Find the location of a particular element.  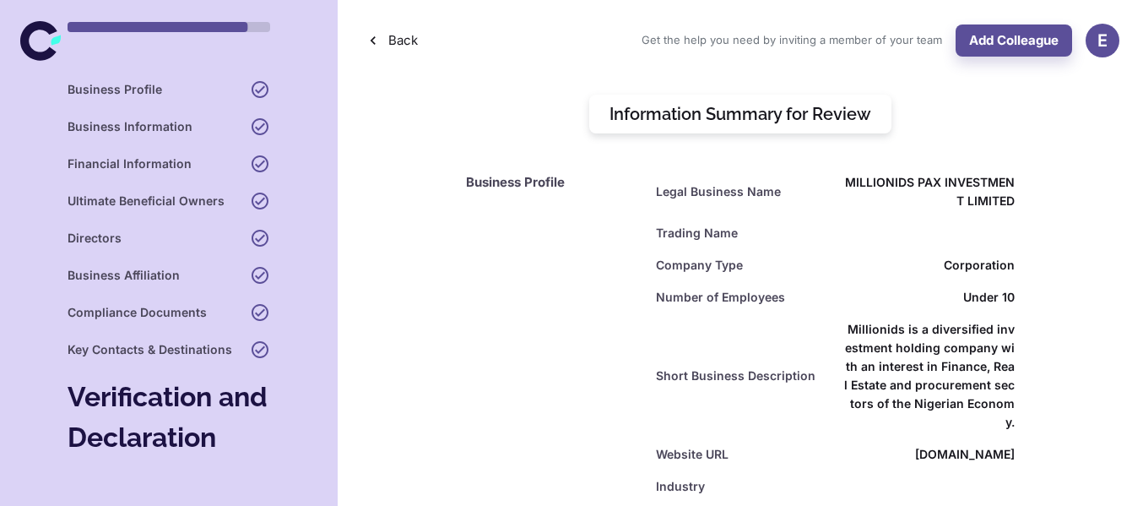

h5: Information Summary for Review is located at coordinates (740, 114).